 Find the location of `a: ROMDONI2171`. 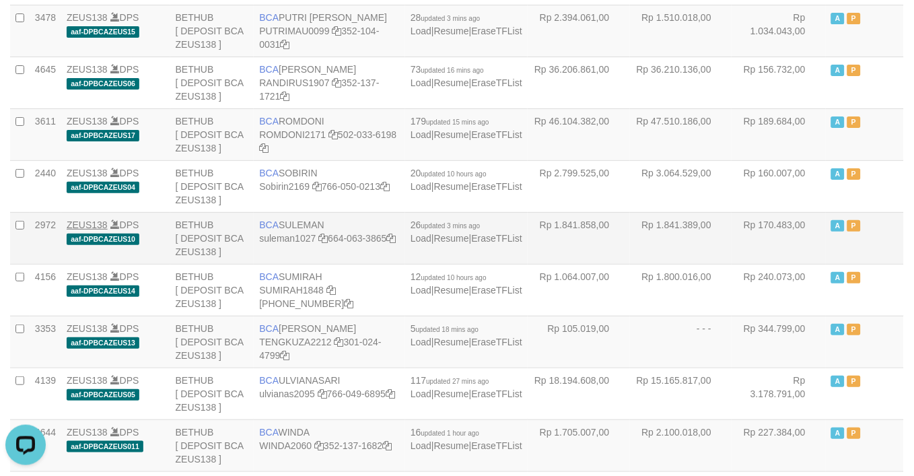

a: ROMDONI2171 is located at coordinates (292, 135).